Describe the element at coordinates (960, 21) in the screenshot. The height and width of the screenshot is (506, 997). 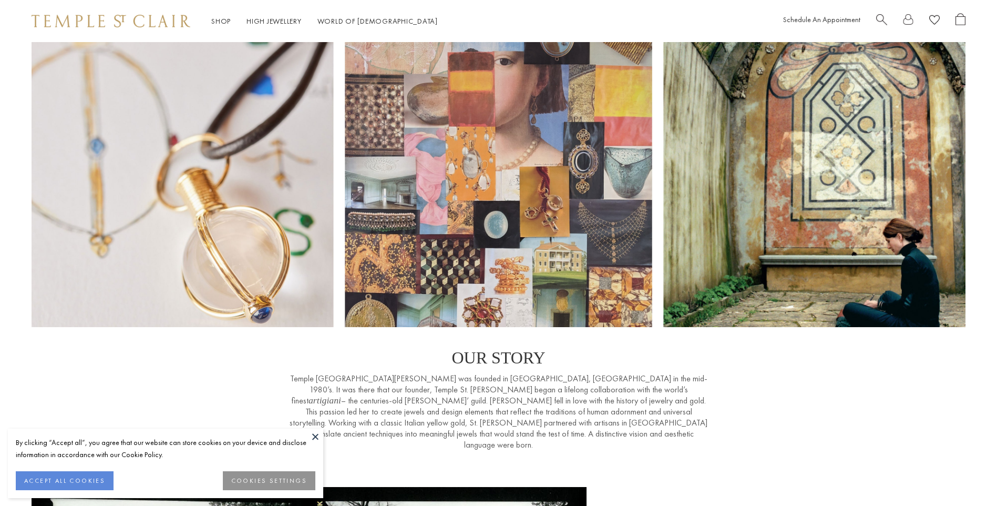
I see `a: Open Shopping Bag` at that location.